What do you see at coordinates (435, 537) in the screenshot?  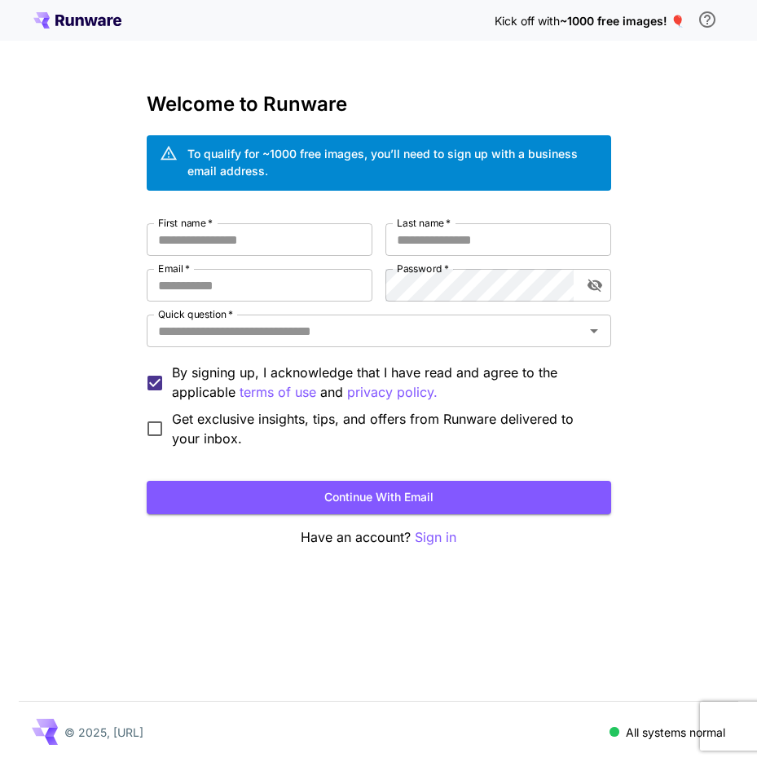 I see `p: Sign in` at bounding box center [435, 537].